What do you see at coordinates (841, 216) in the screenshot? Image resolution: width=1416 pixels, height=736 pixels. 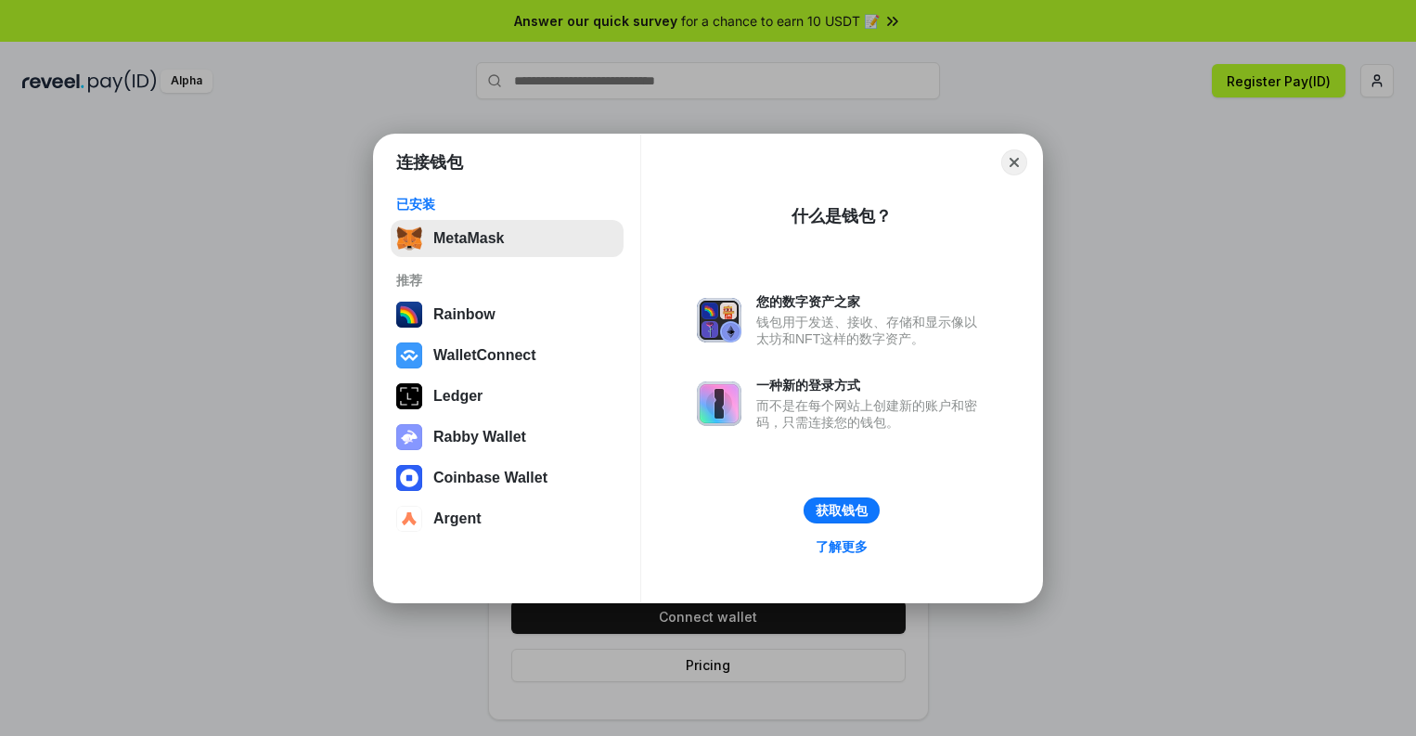 I see `div: 什么是钱包？` at bounding box center [841, 216].